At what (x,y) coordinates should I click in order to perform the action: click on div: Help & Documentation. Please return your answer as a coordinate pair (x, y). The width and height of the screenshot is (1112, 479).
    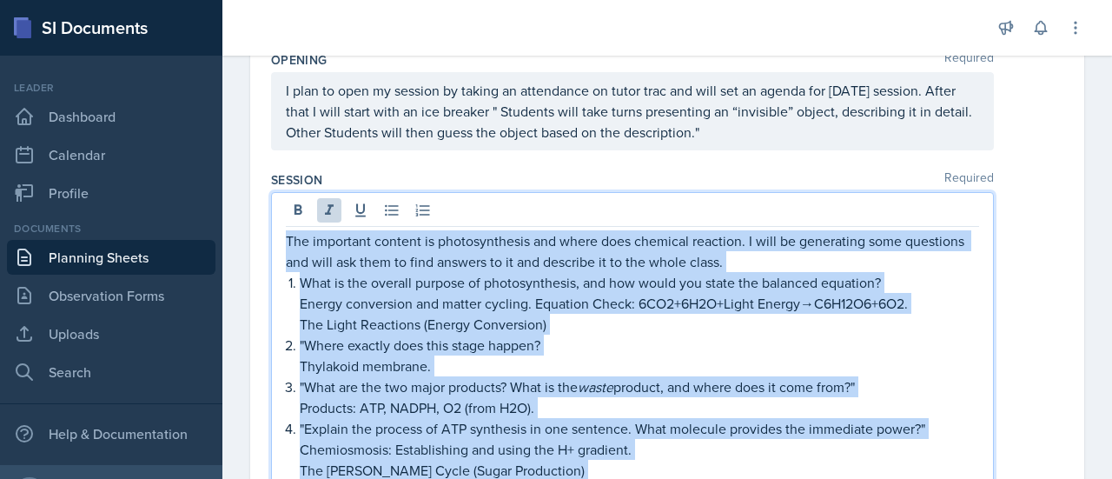
    Looking at the image, I should click on (111, 434).